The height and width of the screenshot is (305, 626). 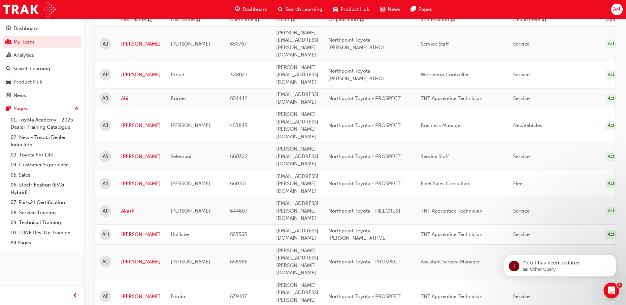 I want to click on span: Selemani, so click(x=181, y=157).